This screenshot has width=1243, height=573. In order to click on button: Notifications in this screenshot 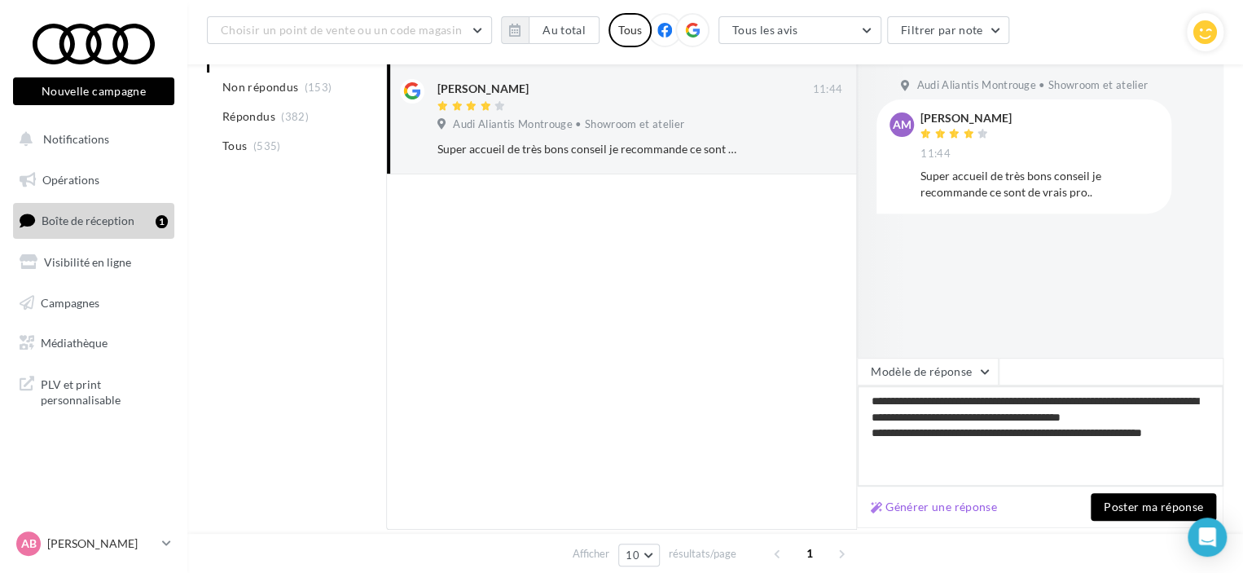, I will do `click(90, 139)`.